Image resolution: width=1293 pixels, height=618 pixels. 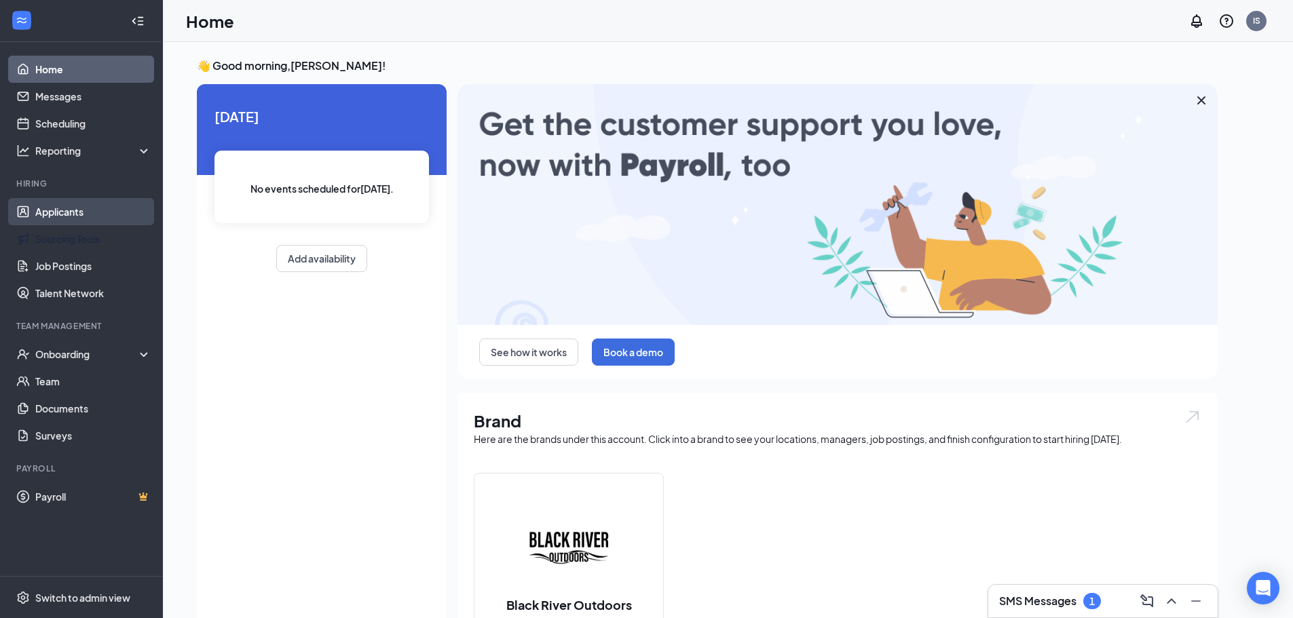 I want to click on div: Reporting, so click(x=94, y=151).